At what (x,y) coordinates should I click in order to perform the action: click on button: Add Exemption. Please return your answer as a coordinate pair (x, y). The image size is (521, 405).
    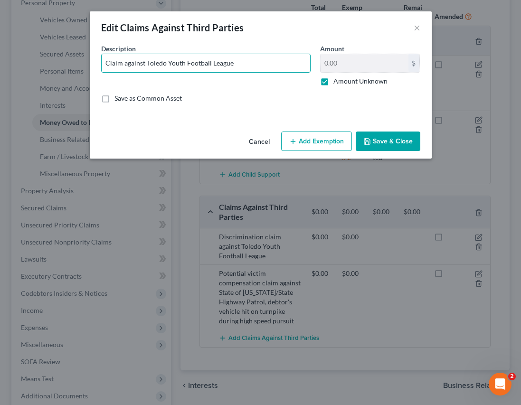
    Looking at the image, I should click on (316, 142).